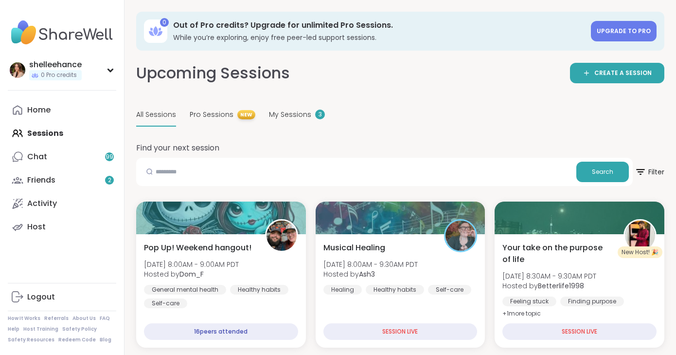 The width and height of the screenshot is (676, 355). I want to click on span: Search, so click(603, 172).